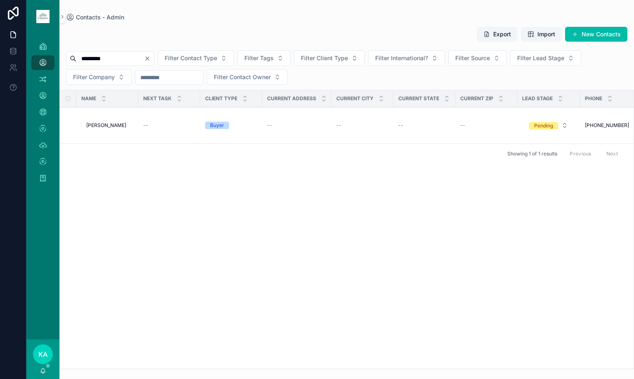  Describe the element at coordinates (548, 125) in the screenshot. I see `a: Select Button` at that location.